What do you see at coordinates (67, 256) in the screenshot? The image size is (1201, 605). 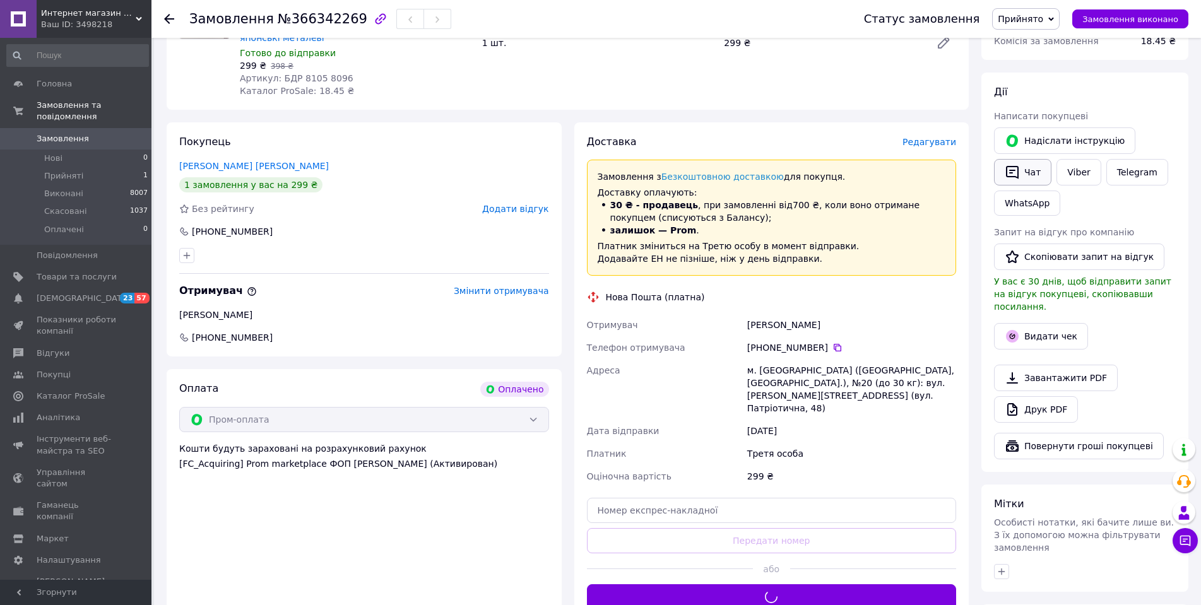 I see `span: Повідомлення` at bounding box center [67, 256].